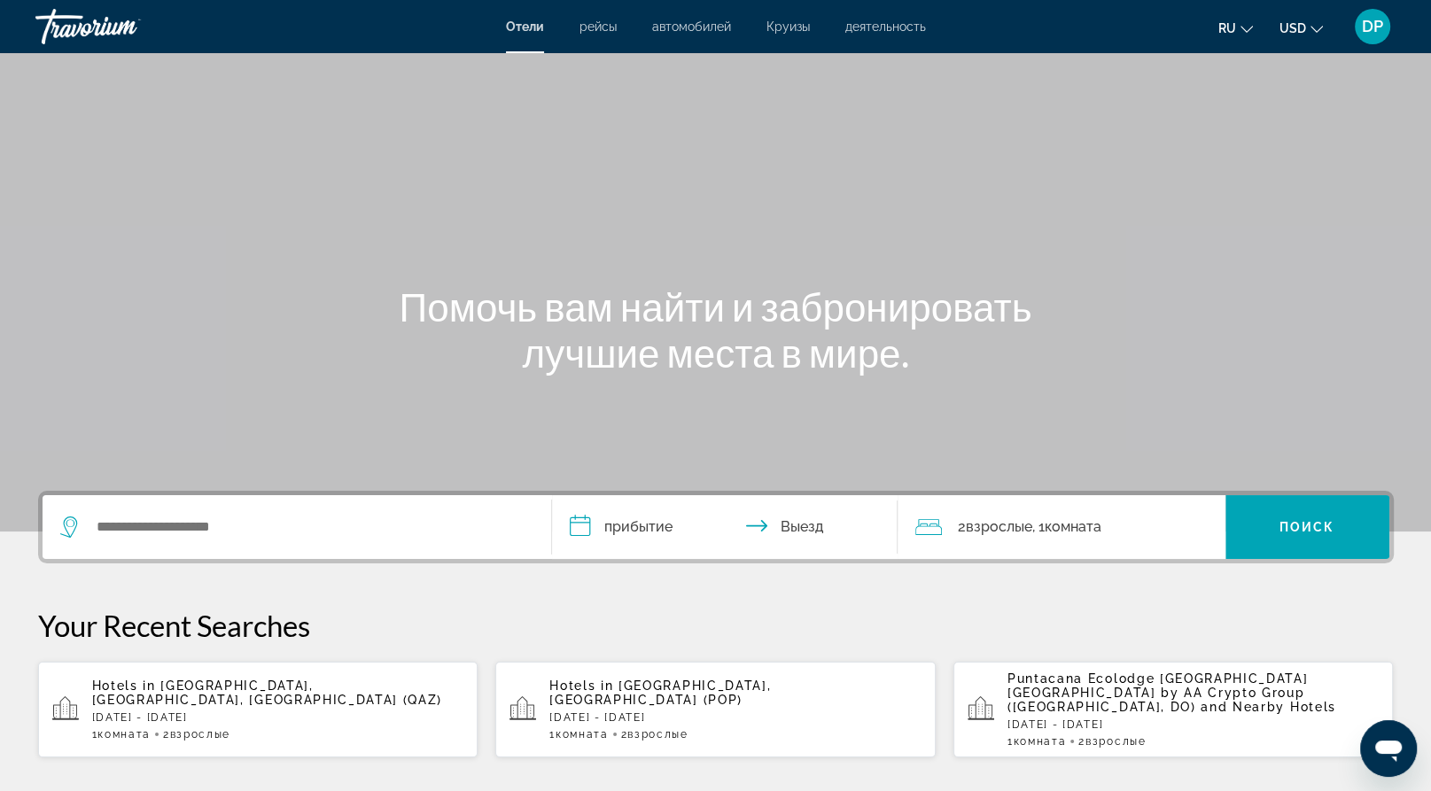 The image size is (1431, 791). What do you see at coordinates (885, 27) in the screenshot?
I see `a: деятельность` at bounding box center [885, 27].